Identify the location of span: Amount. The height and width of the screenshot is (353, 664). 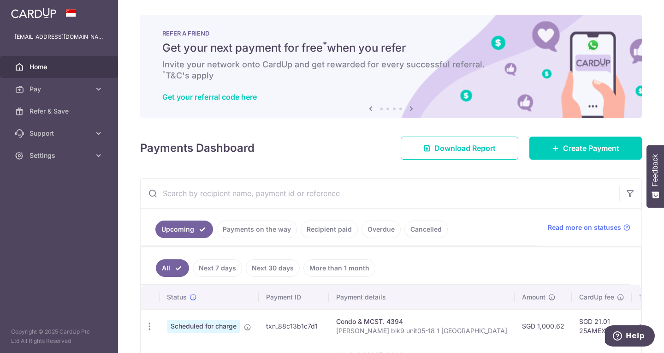
(534, 297).